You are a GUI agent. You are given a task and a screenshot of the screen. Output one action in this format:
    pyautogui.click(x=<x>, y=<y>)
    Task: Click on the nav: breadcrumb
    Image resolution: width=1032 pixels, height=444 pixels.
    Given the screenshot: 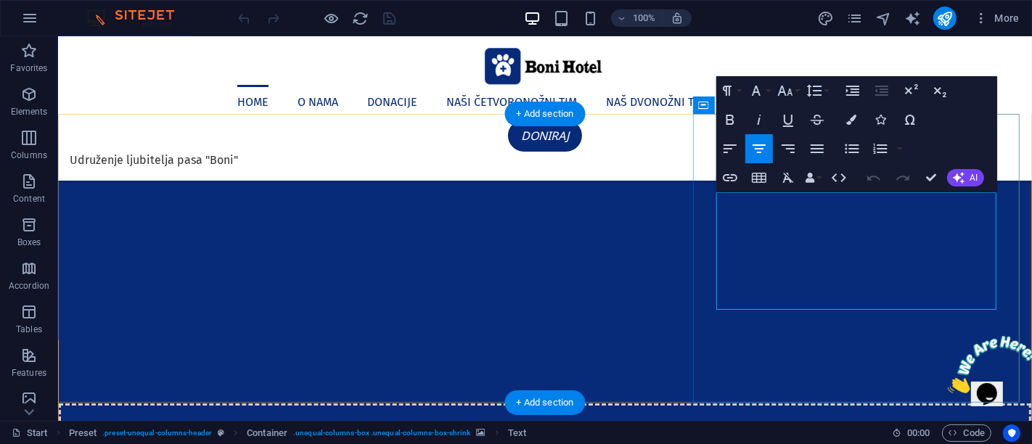 What is the action you would take?
    pyautogui.click(x=297, y=433)
    